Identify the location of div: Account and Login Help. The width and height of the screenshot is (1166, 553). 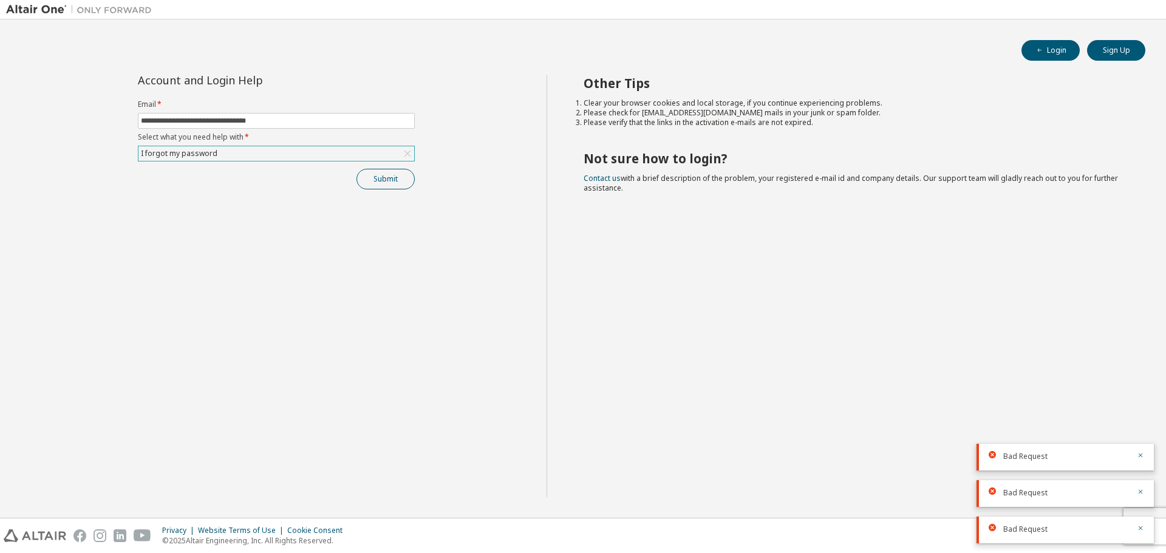
(248, 80).